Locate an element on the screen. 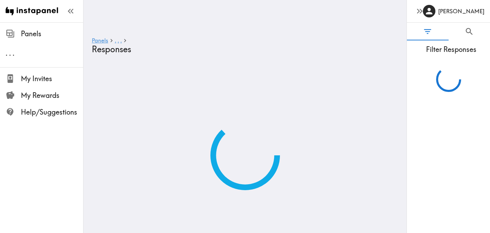 The image size is (490, 233). span: Panels is located at coordinates (52, 34).